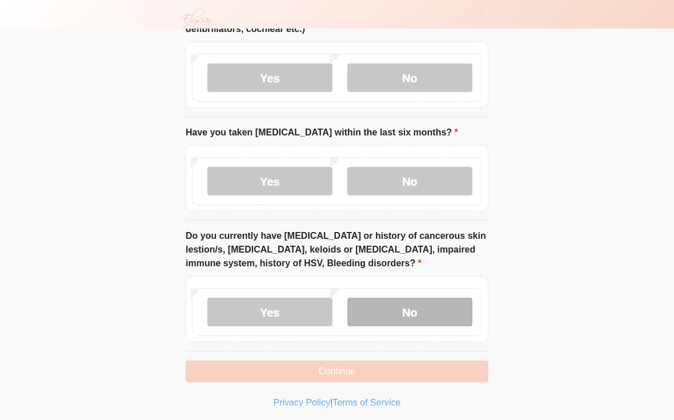 This screenshot has width=674, height=420. Describe the element at coordinates (337, 371) in the screenshot. I see `button: Continue` at that location.